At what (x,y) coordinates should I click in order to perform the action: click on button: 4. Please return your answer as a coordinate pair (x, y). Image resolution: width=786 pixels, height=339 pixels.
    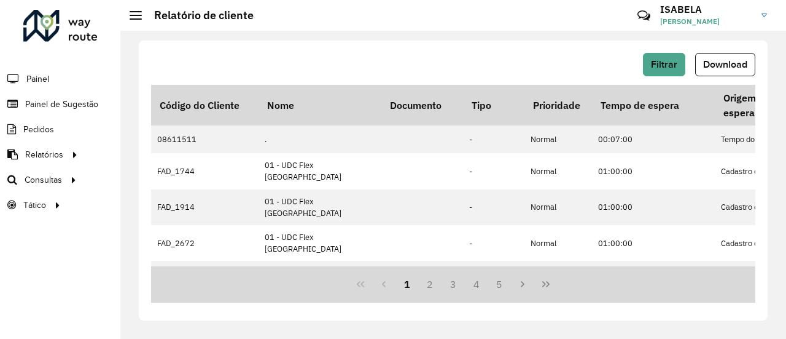
    Looking at the image, I should click on (477, 284).